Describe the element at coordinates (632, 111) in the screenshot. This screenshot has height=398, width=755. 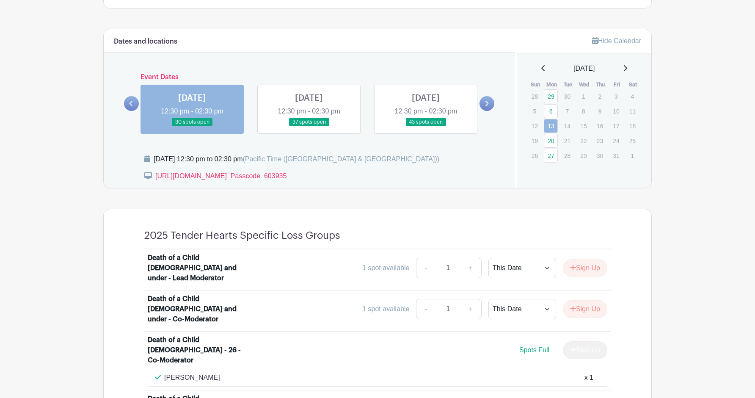
I see `p: 11` at that location.